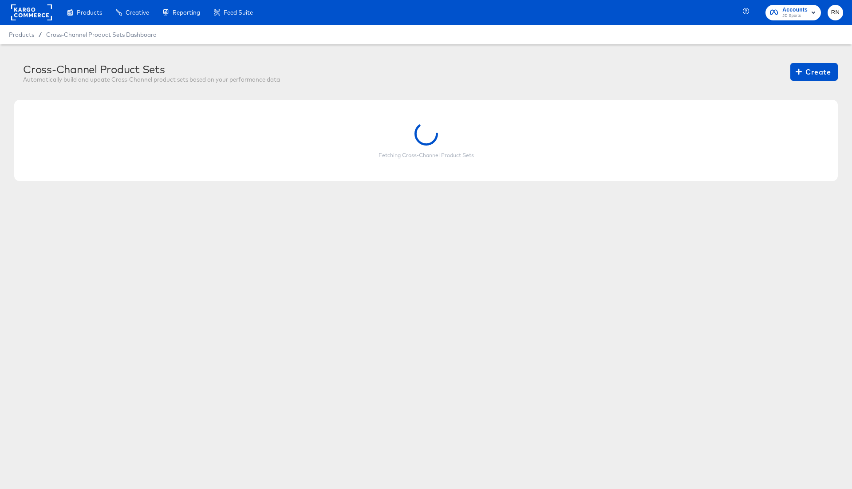 The image size is (852, 489). What do you see at coordinates (101, 35) in the screenshot?
I see `a: Cross-Channel Product Sets Dashboard` at bounding box center [101, 35].